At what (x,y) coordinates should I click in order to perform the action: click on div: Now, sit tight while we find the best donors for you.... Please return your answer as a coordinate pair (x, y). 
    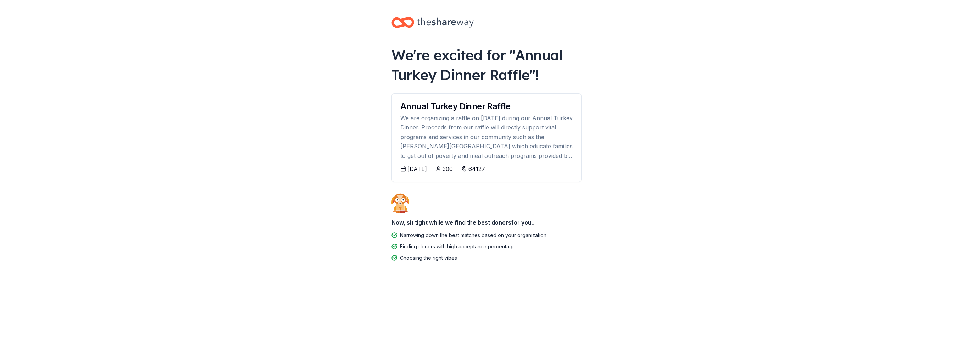
    Looking at the image, I should click on (487, 222).